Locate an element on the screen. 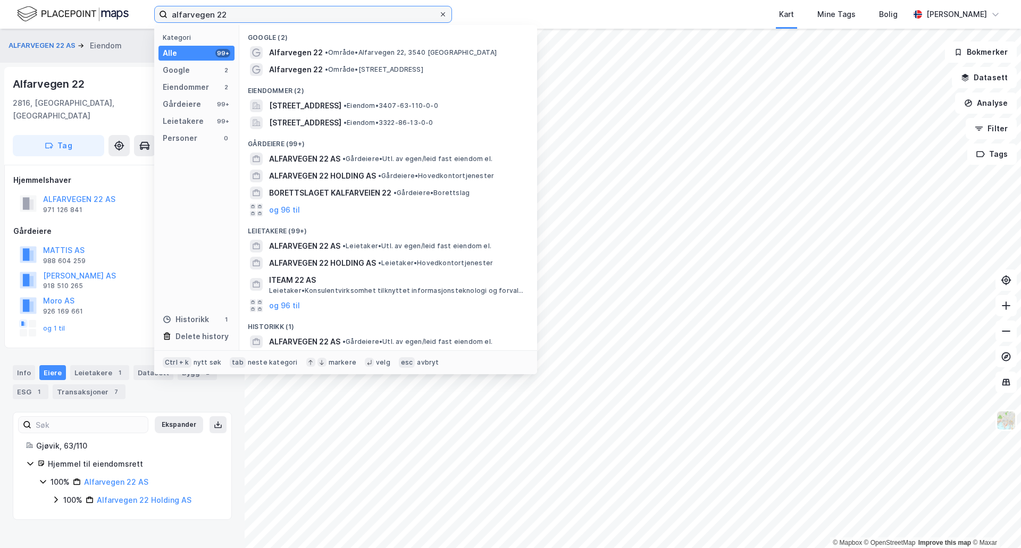 Image resolution: width=1021 pixels, height=548 pixels. span: Eiendom • 3322-86-13-0-0 is located at coordinates (388, 123).